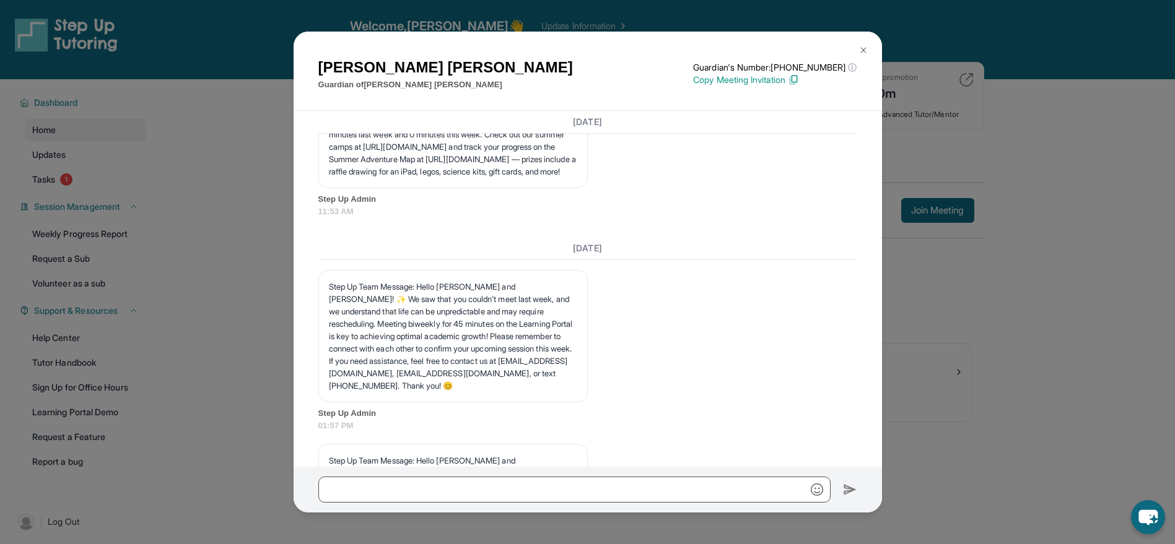 This screenshot has height=544, width=1175. Describe the element at coordinates (588, 426) in the screenshot. I see `span: 01:57 PM` at that location.